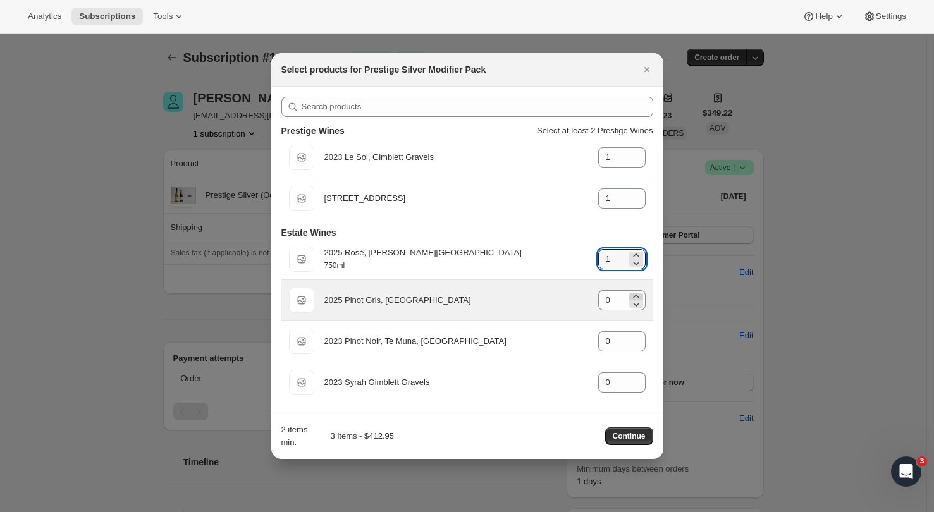  I want to click on div: 2023 Le Sol, Gimblett Gravels, so click(456, 157).